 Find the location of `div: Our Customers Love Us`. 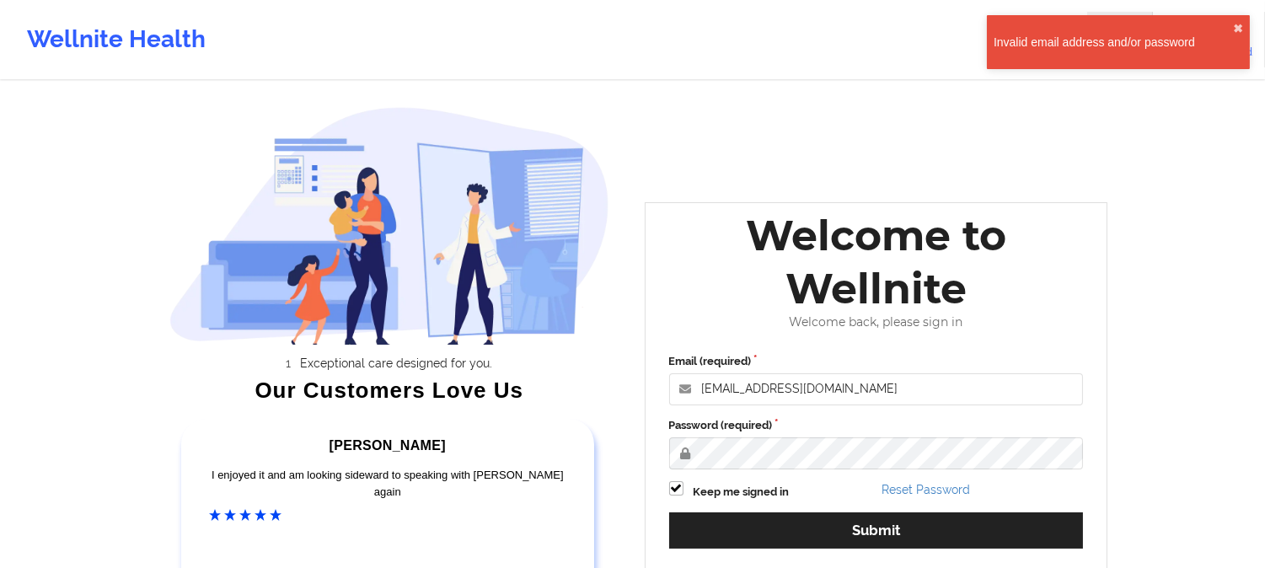

div: Our Customers Love Us is located at coordinates (389, 390).